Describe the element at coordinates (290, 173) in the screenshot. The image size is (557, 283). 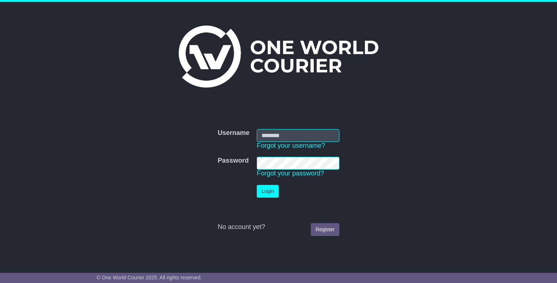
I see `a: Forgot your password?` at that location.